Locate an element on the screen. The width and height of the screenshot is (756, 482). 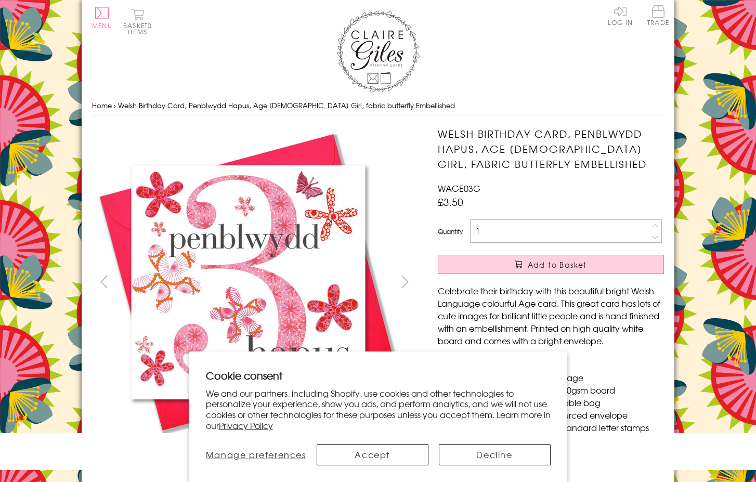
p: Celebrate their birthday with this beautiful bright Welsh Language colourful Age card. This great... is located at coordinates (551, 316).